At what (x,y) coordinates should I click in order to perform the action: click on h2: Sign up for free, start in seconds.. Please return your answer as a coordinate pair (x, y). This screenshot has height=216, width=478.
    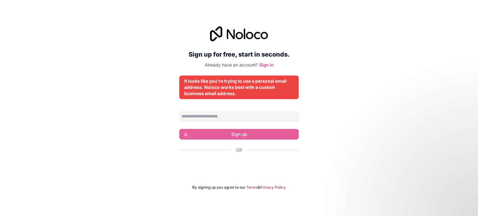
    Looking at the image, I should click on (239, 55).